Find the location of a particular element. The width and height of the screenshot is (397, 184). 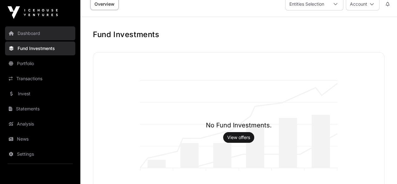

a: Invest is located at coordinates (40, 94).